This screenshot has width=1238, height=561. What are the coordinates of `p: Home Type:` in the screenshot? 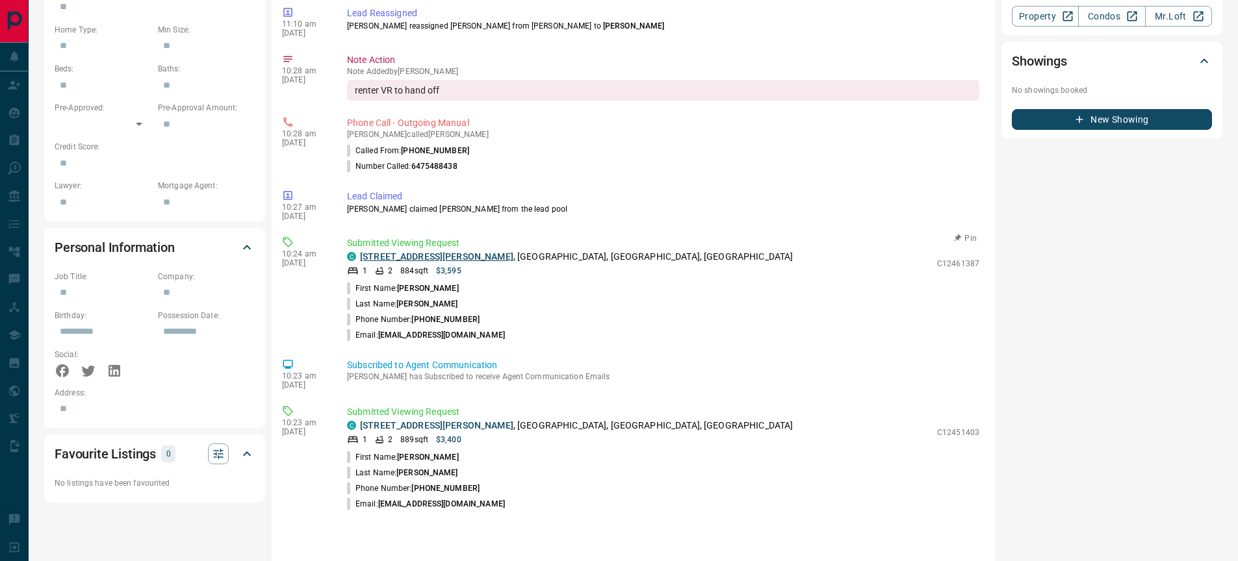 It's located at (103, 30).